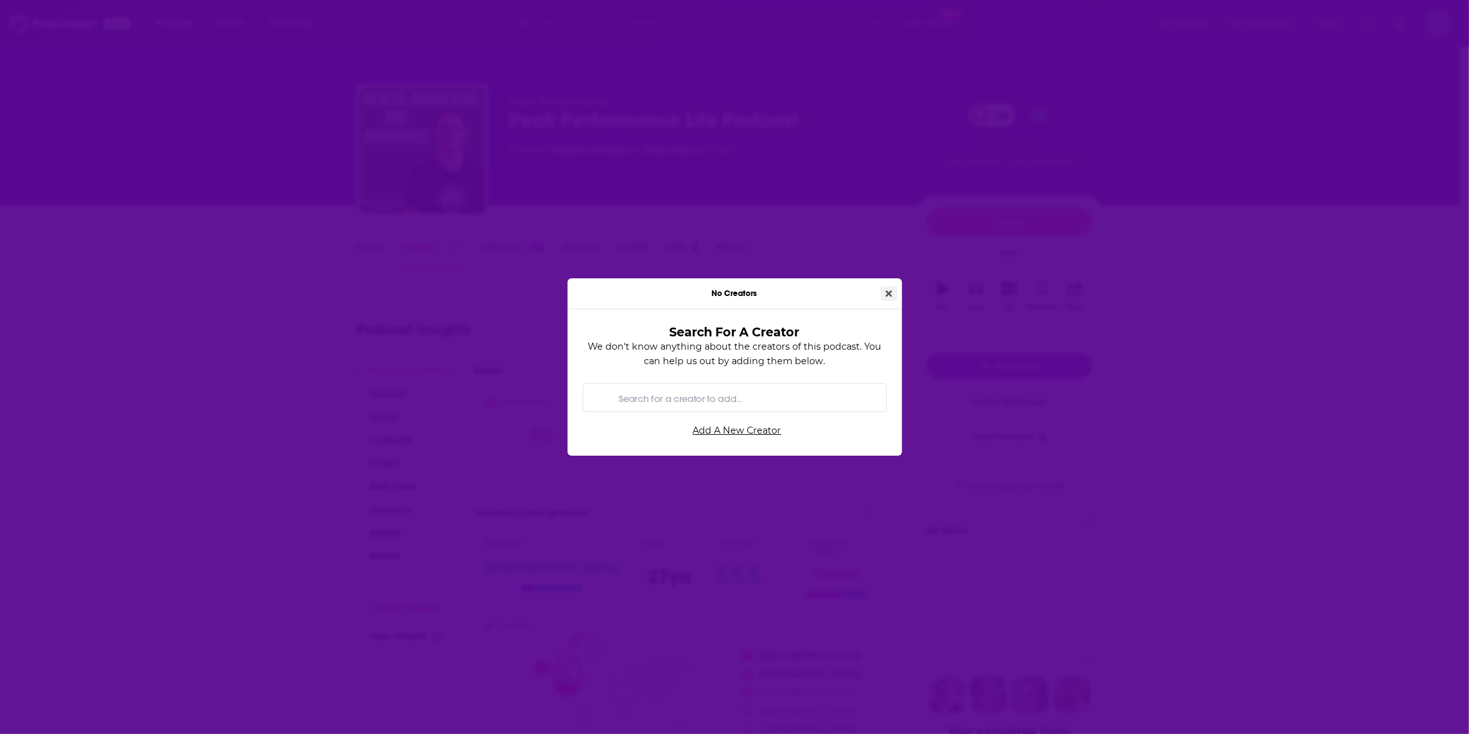 The image size is (1469, 734). Describe the element at coordinates (738, 430) in the screenshot. I see `a: Add A New Creator` at that location.